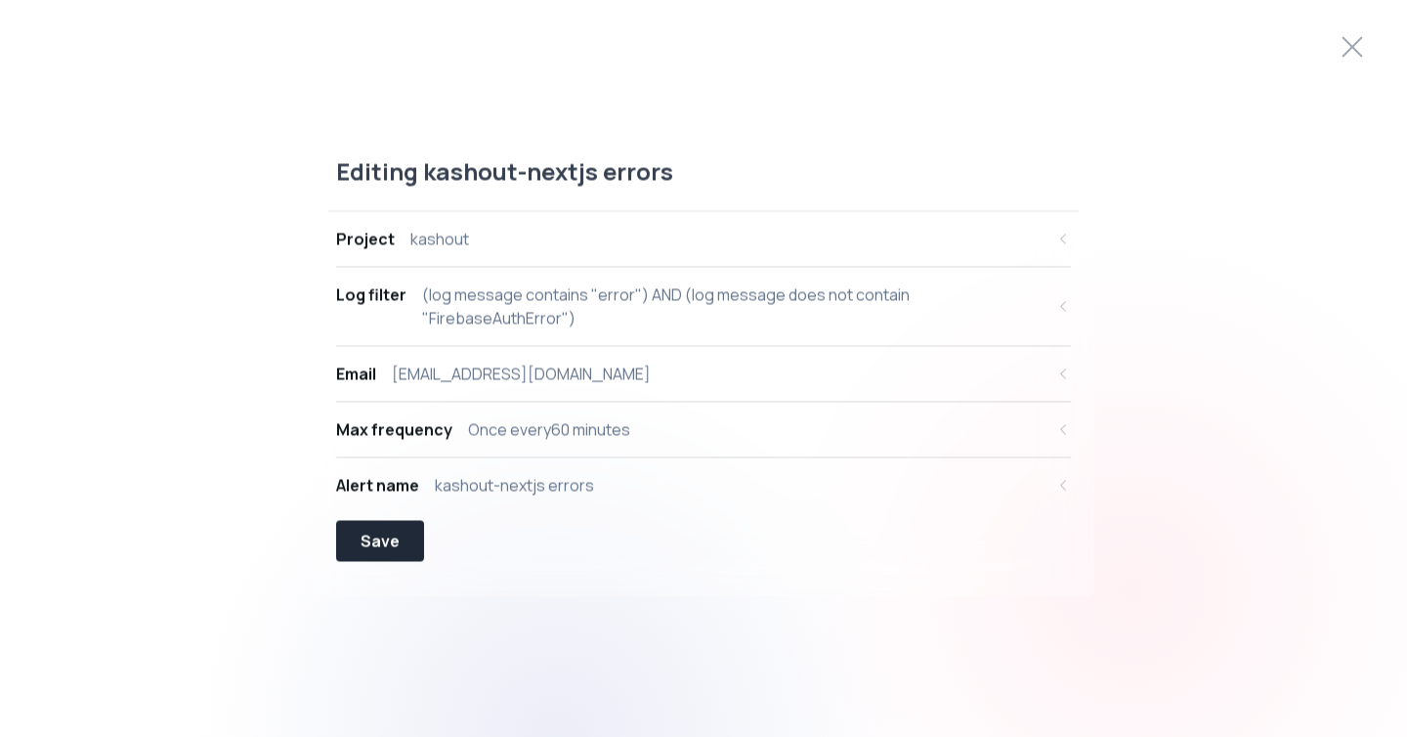  Describe the element at coordinates (703, 486) in the screenshot. I see `button: Alert namekashout-nextjs errors` at that location.